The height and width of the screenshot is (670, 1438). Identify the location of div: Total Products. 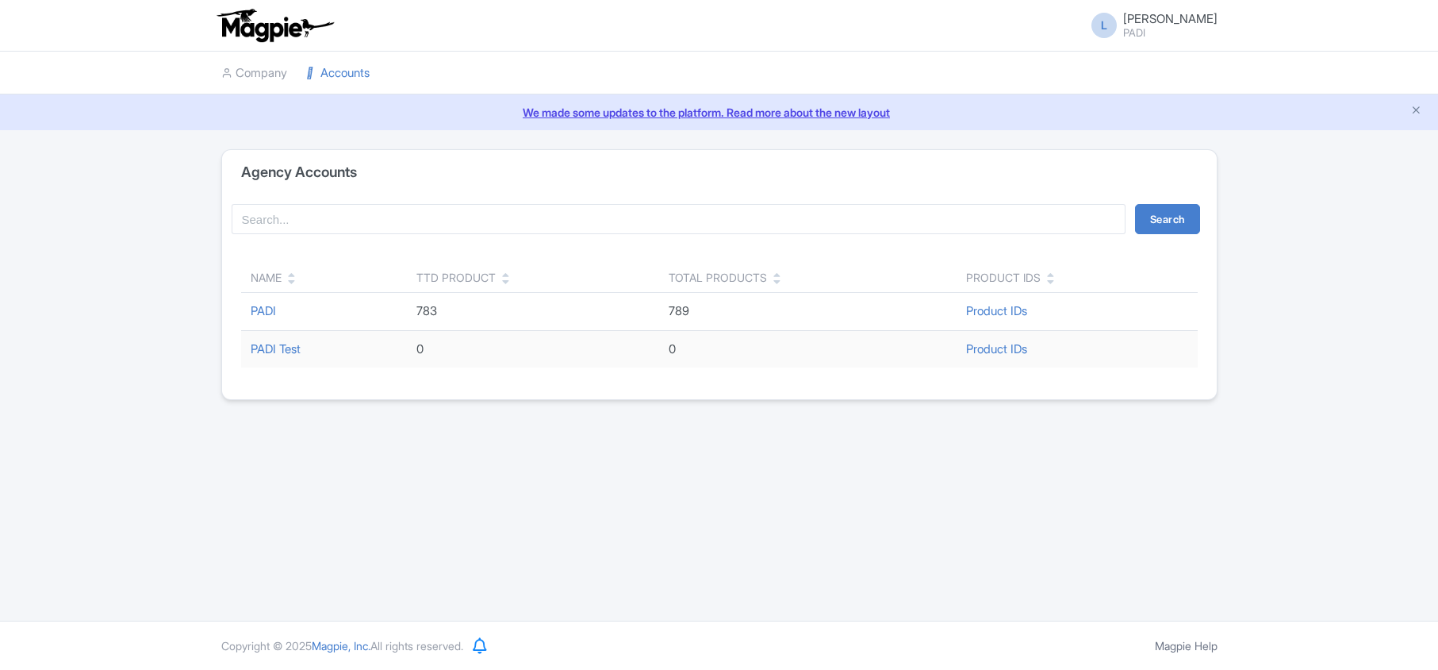
(718, 277).